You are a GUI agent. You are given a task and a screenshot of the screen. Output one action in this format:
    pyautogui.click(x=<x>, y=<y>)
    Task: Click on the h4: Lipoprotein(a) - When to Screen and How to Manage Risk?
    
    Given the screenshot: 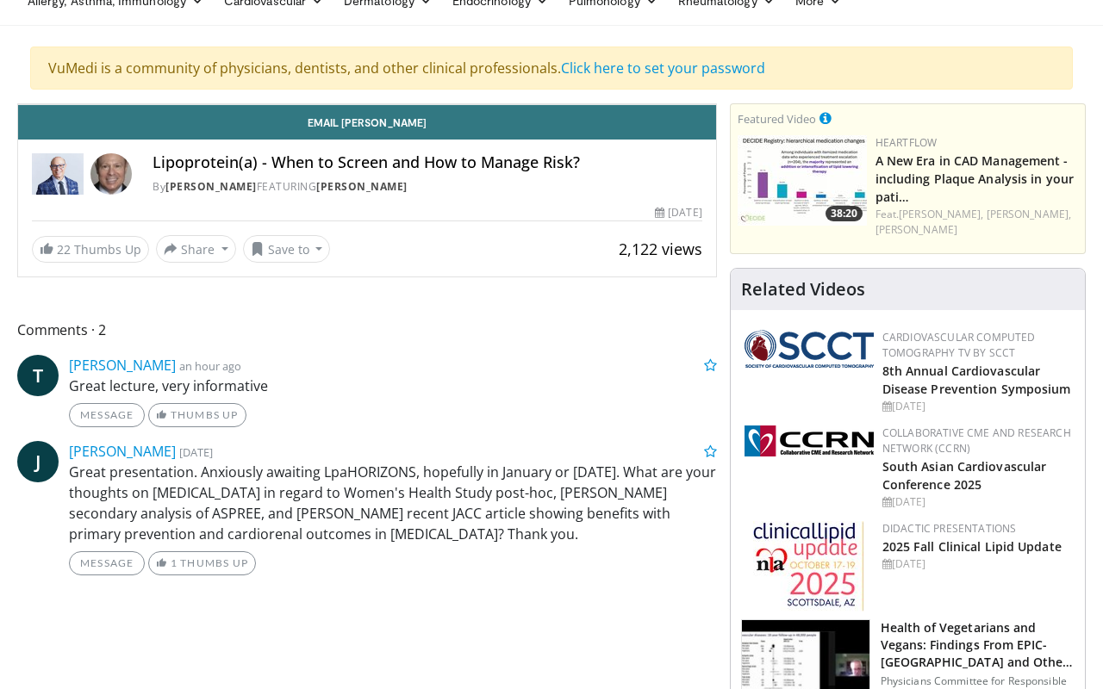 What is the action you would take?
    pyautogui.click(x=427, y=163)
    